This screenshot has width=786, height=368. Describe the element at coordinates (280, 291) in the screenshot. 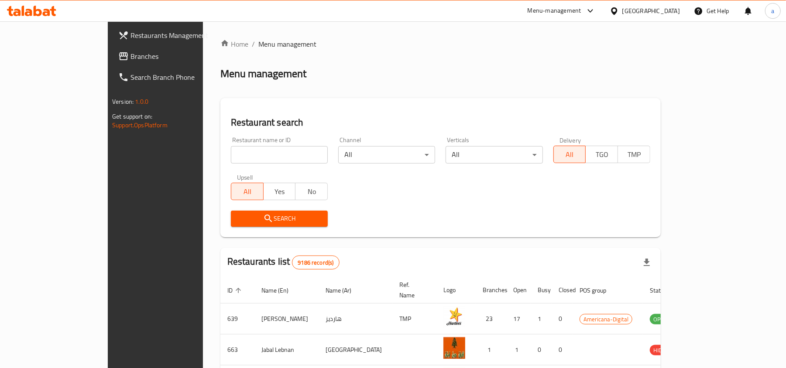

I see `span: Name (En)` at that location.